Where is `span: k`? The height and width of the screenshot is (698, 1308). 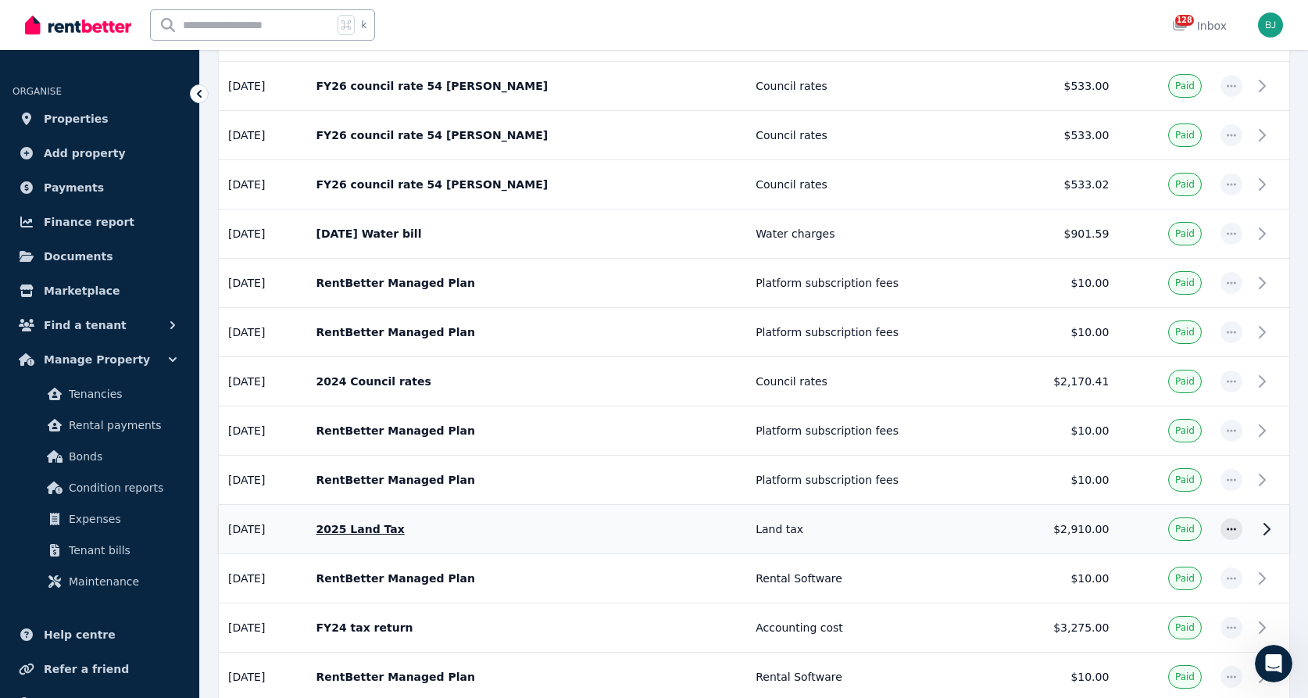 span: k is located at coordinates (363, 25).